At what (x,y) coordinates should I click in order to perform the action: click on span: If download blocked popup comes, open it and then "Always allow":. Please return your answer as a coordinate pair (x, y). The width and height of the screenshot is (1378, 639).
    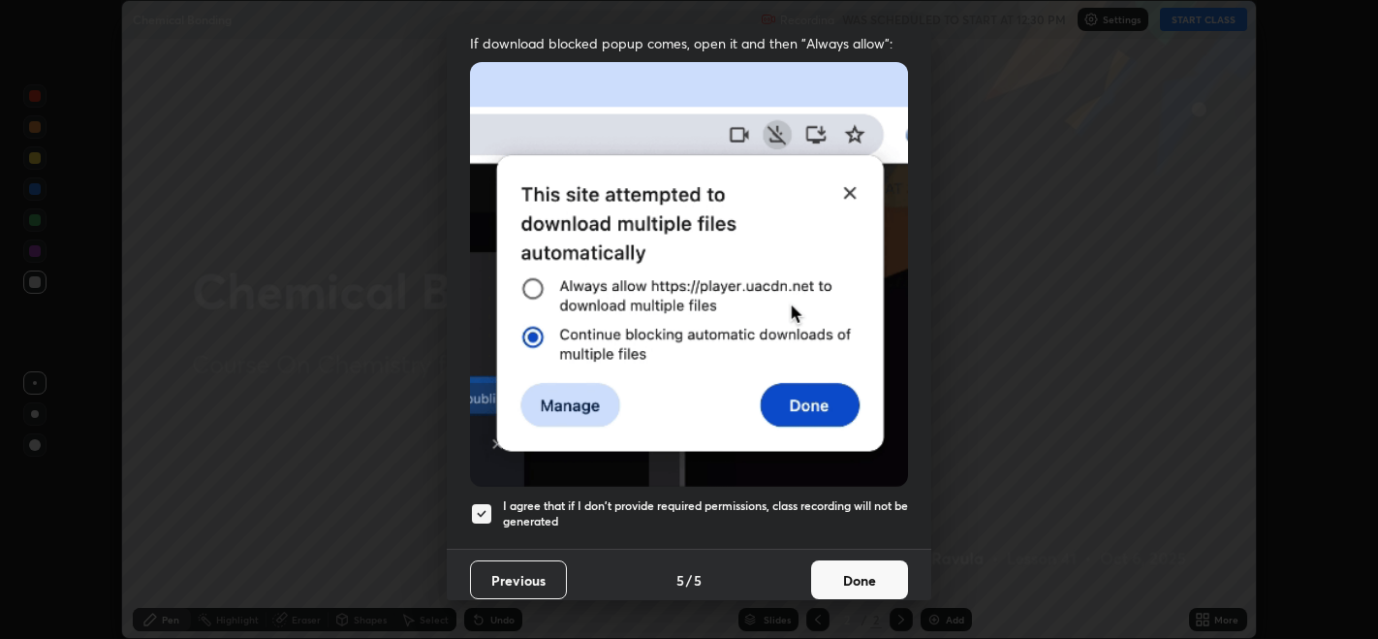
    Looking at the image, I should click on (689, 43).